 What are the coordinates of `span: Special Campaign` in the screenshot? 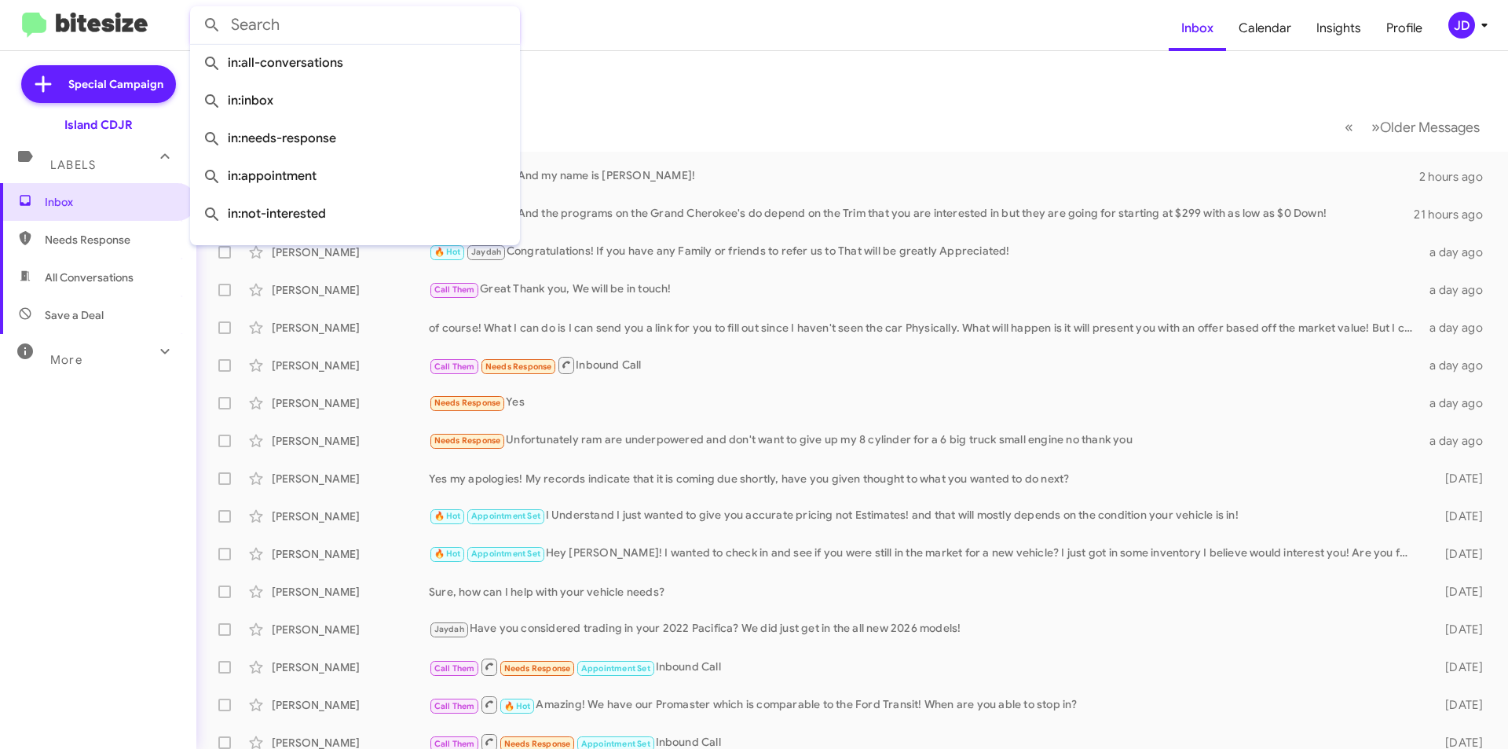 It's located at (115, 84).